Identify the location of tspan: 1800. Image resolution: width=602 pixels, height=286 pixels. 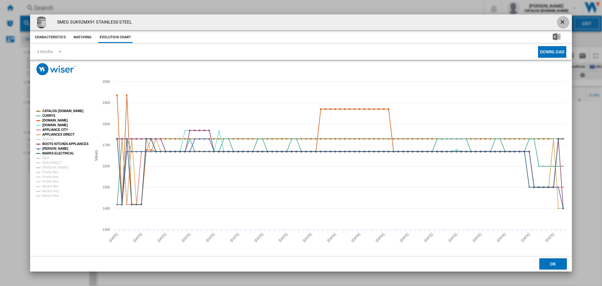
(106, 124).